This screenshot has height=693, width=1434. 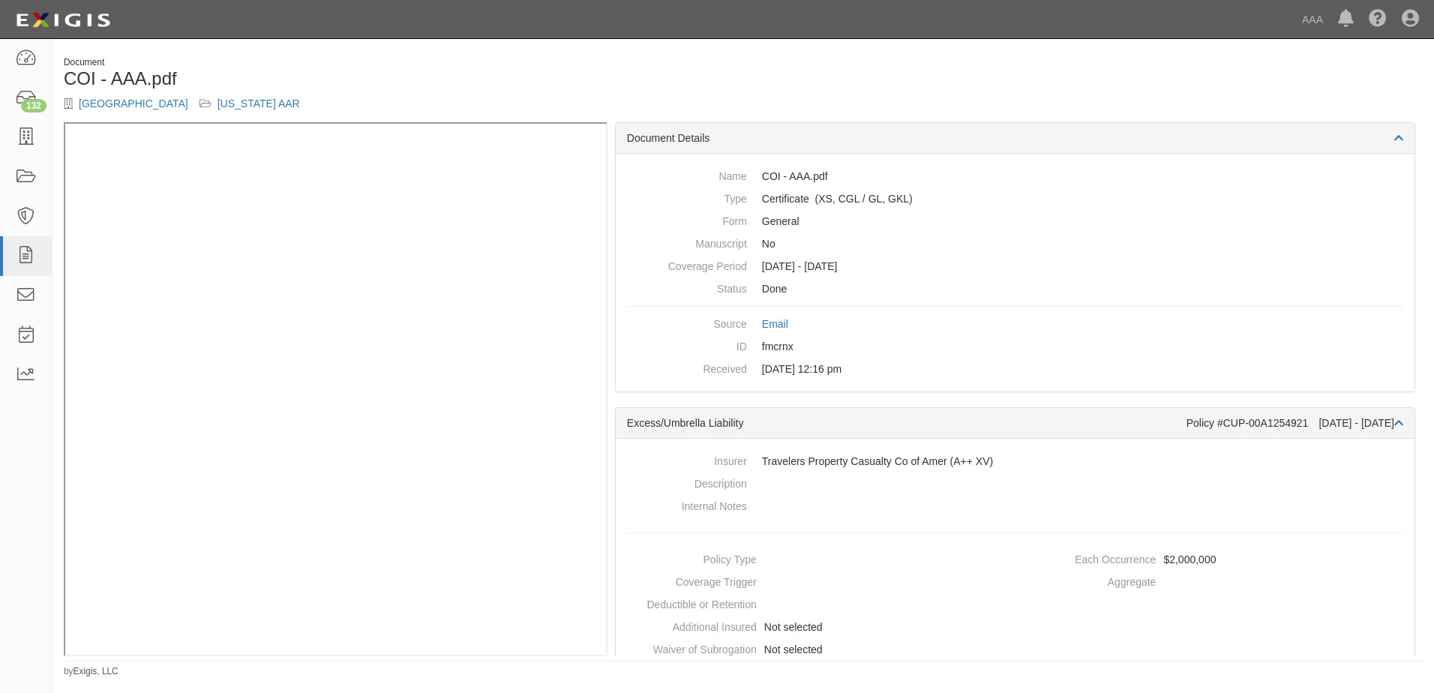 What do you see at coordinates (687, 174) in the screenshot?
I see `dt: Name` at bounding box center [687, 174].